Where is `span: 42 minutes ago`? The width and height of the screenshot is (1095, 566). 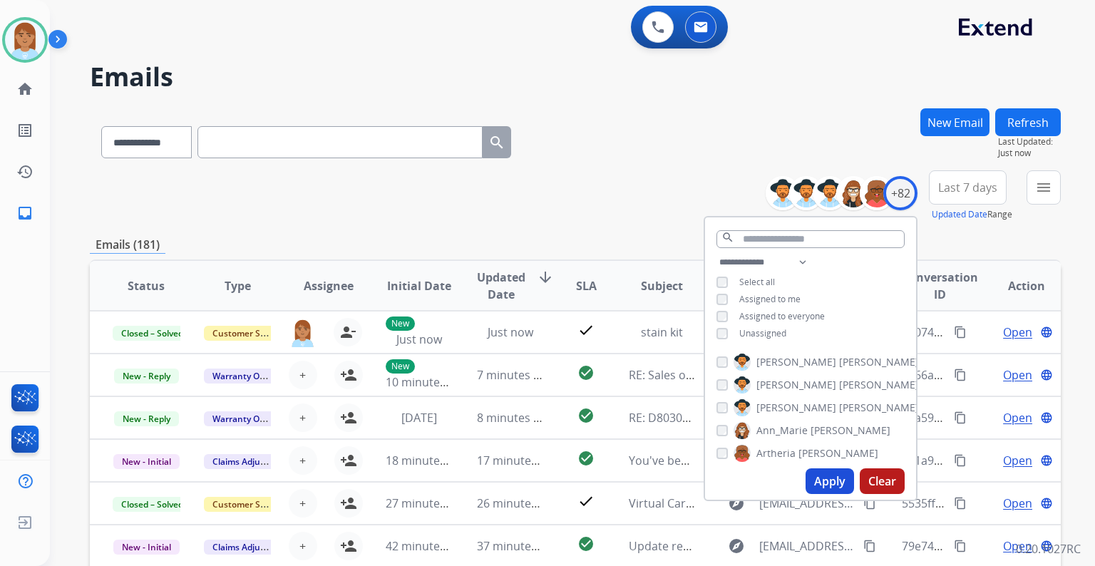 span: 42 minutes ago is located at coordinates (427, 546).